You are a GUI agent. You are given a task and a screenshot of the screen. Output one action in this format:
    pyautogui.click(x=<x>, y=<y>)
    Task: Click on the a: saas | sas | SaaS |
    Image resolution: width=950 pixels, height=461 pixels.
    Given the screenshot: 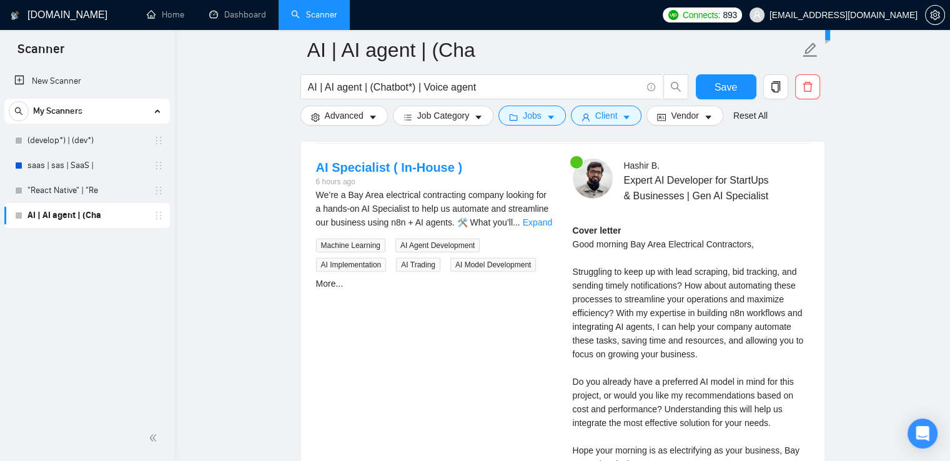 What is the action you would take?
    pyautogui.click(x=87, y=165)
    